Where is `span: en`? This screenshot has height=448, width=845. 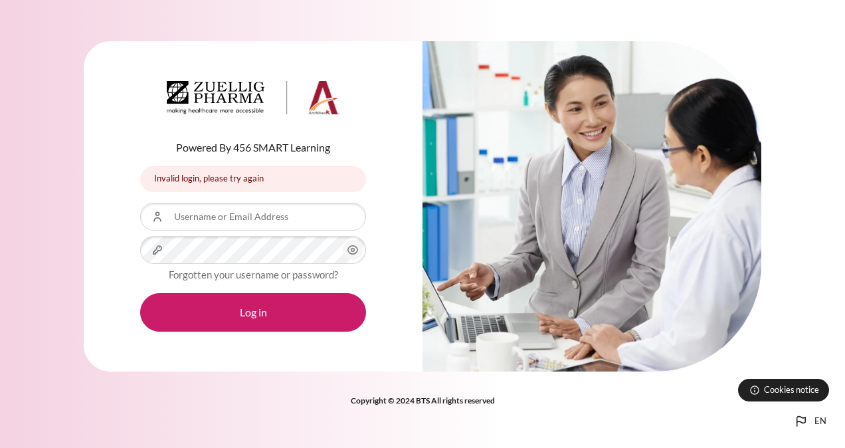 span: en is located at coordinates (821, 421).